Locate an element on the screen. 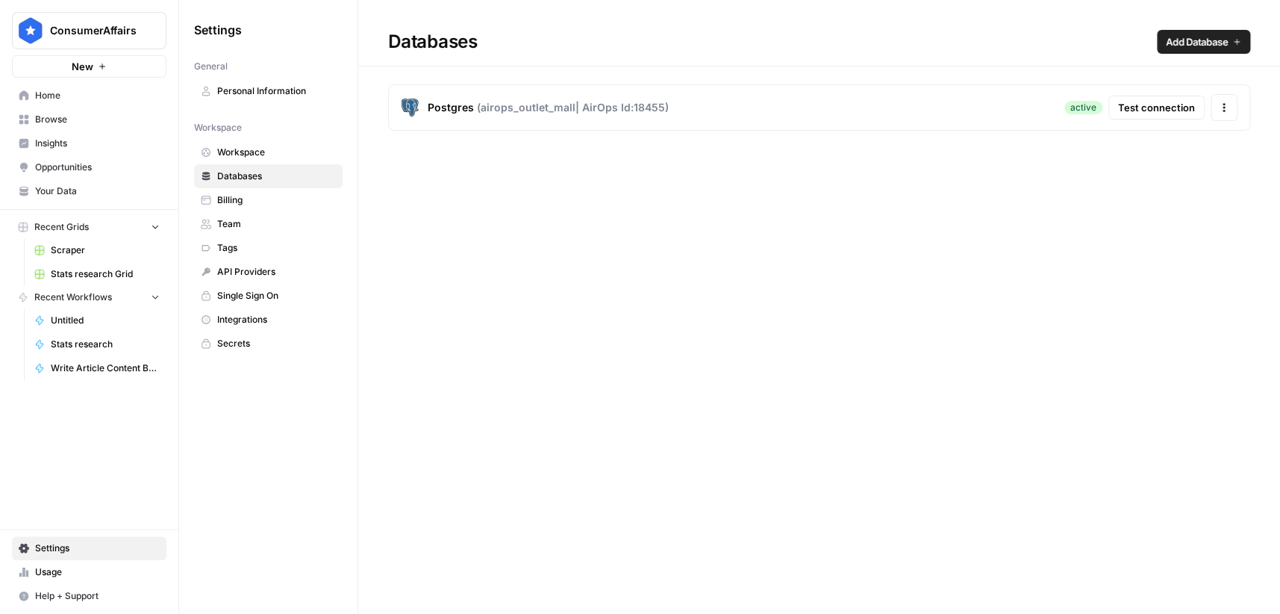  a: Insights is located at coordinates (89, 143).